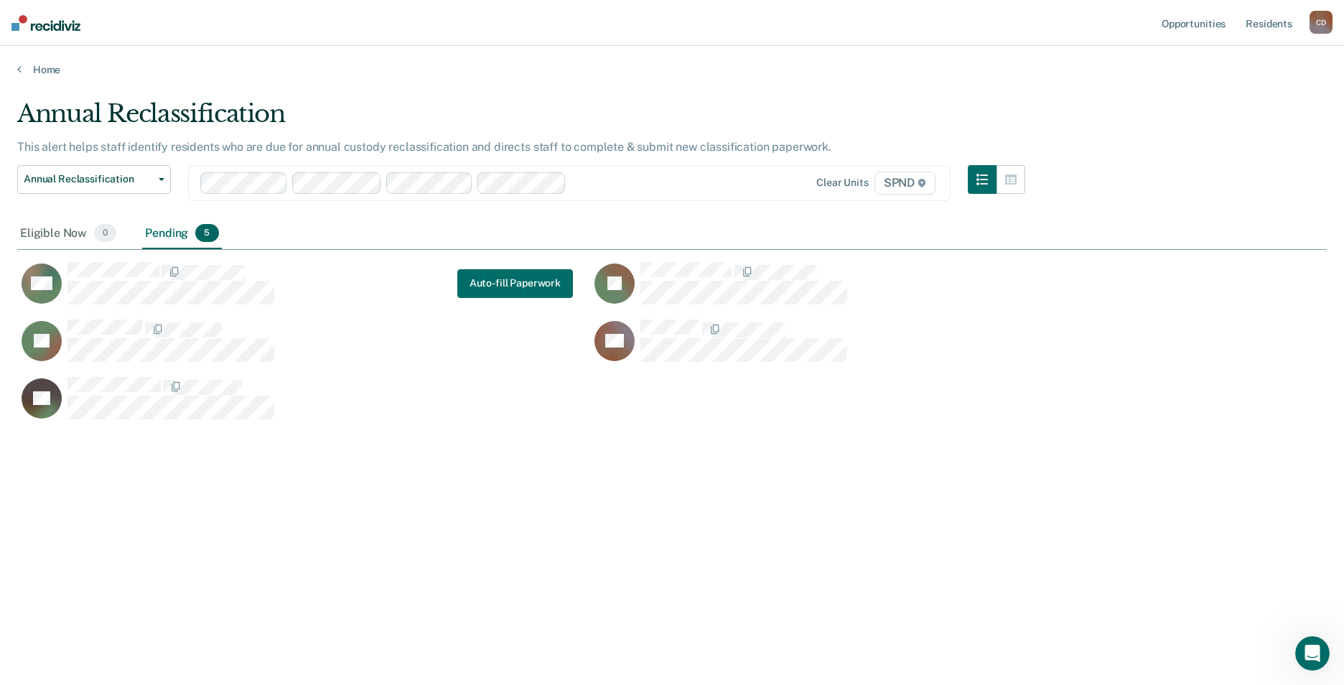  Describe the element at coordinates (842, 182) in the screenshot. I see `div: Clear units` at that location.